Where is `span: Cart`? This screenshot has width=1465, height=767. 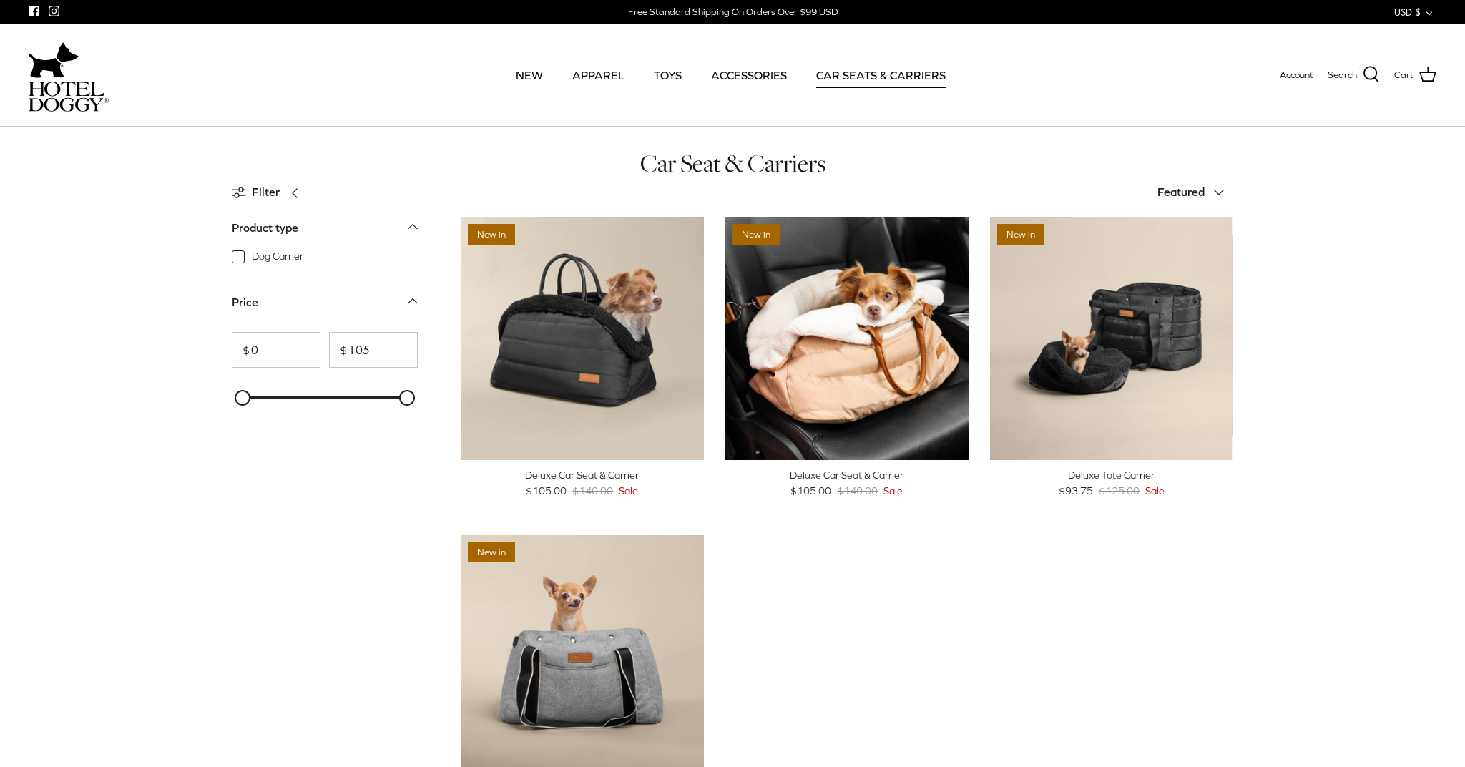 span: Cart is located at coordinates (1403, 75).